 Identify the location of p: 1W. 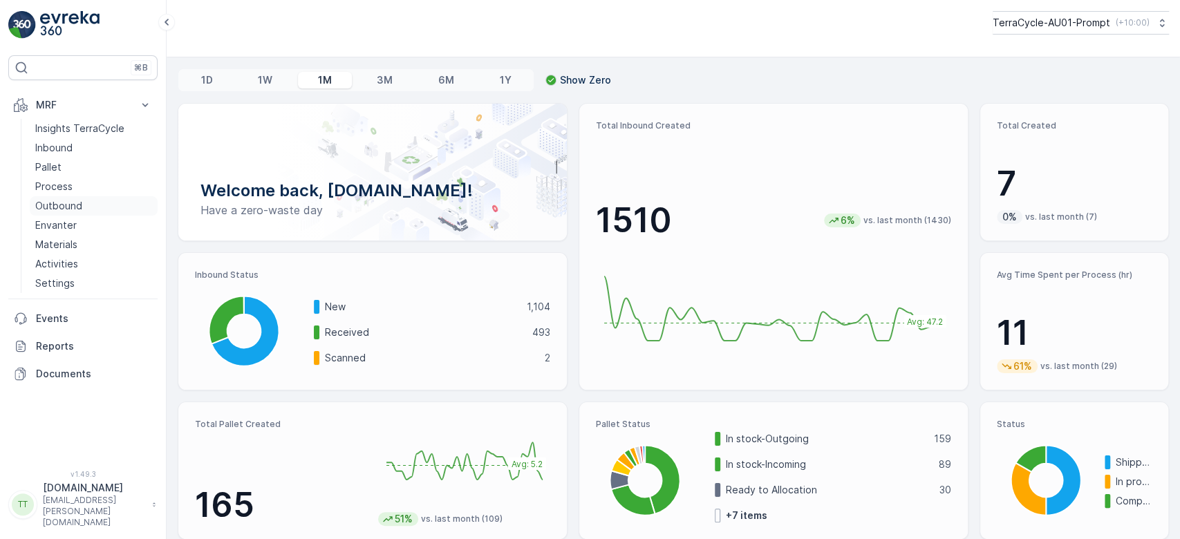
(265, 80).